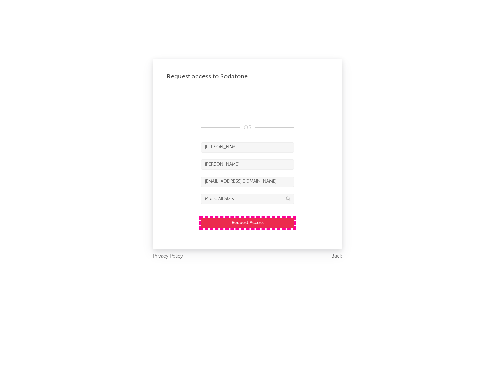  Describe the element at coordinates (248, 223) in the screenshot. I see `button: Request Access` at that location.